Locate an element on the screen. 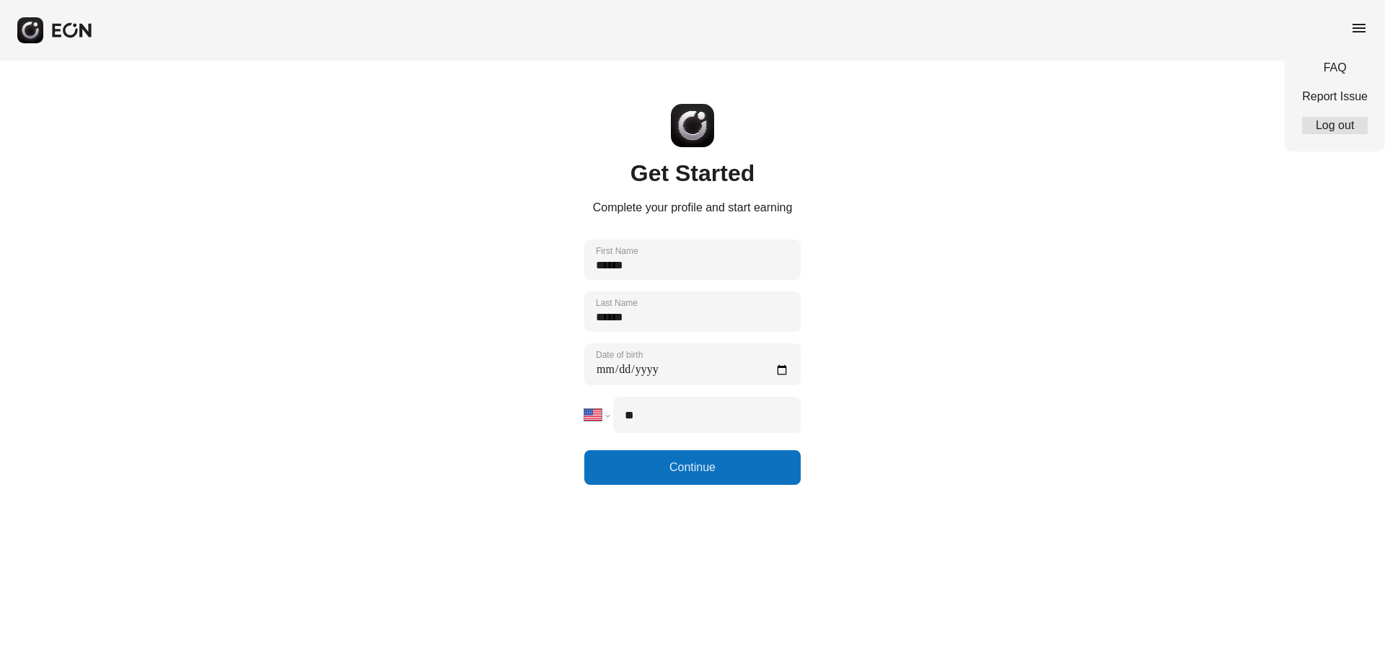  a: Report Issue is located at coordinates (1335, 97).